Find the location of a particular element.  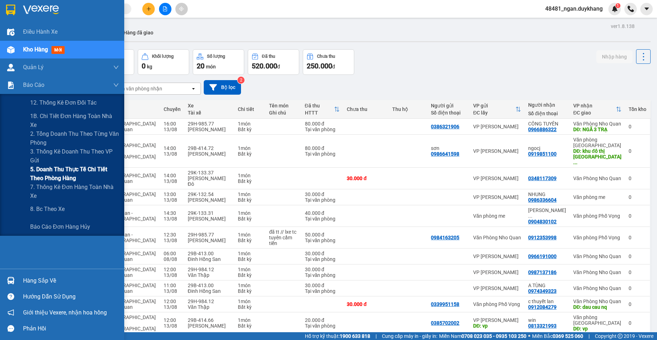

div: Văn phòng me is located at coordinates (497, 216).